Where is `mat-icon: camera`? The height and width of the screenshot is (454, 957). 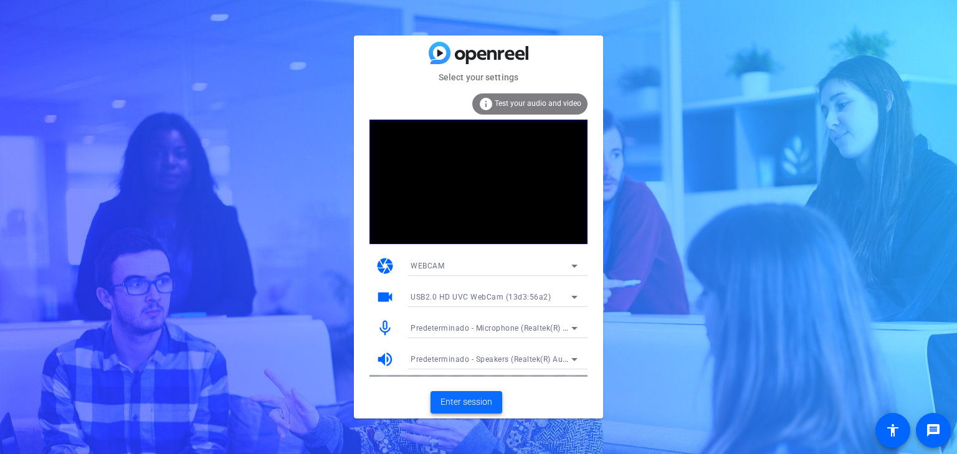
mat-icon: camera is located at coordinates (385, 266).